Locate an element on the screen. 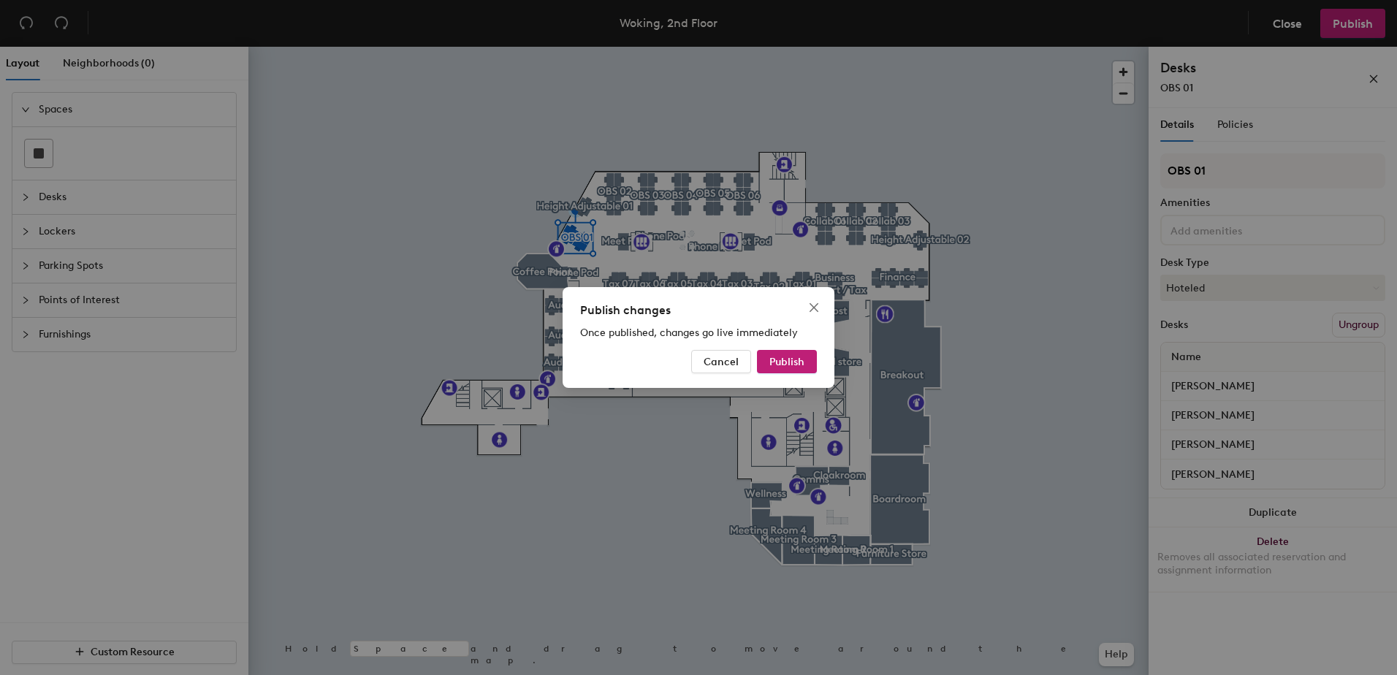 Image resolution: width=1397 pixels, height=675 pixels. span: Cancel is located at coordinates (721, 362).